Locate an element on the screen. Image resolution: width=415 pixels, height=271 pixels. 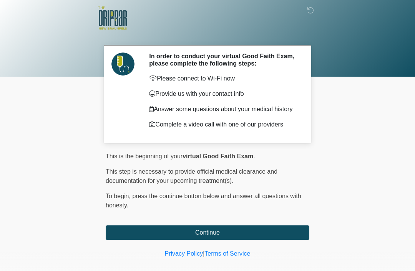
p: Answer some questions about your medical history is located at coordinates (223, 109).